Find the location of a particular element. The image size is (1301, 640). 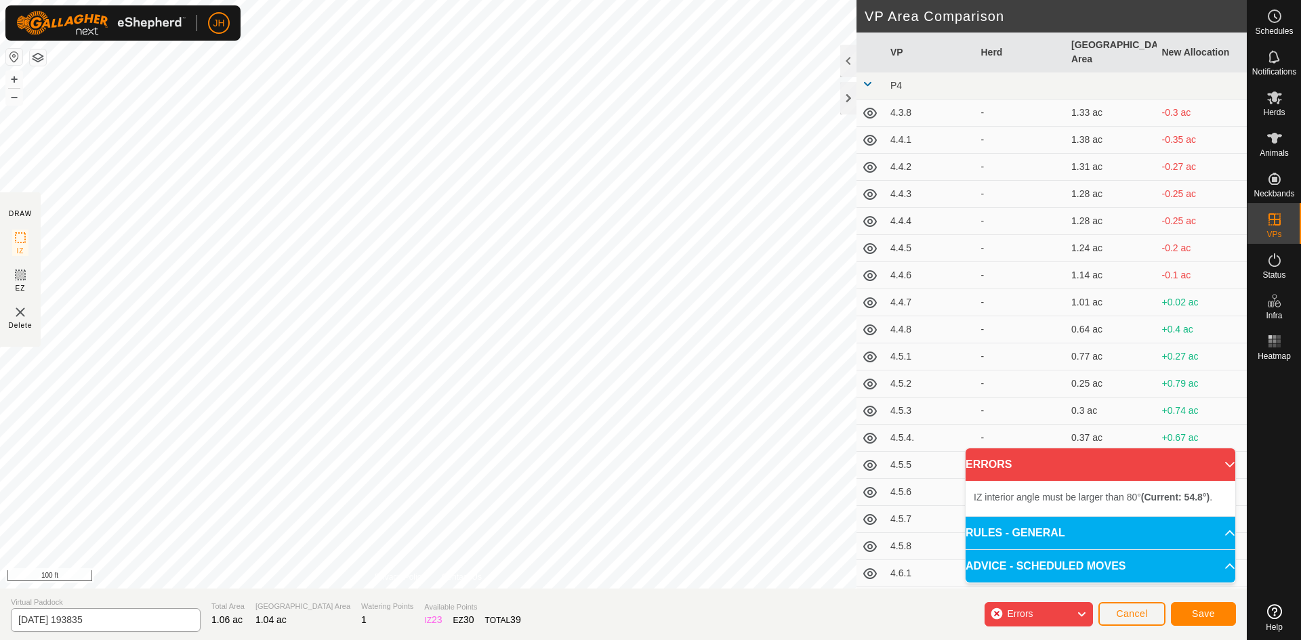

td: -0.2 ac is located at coordinates (1202, 249).